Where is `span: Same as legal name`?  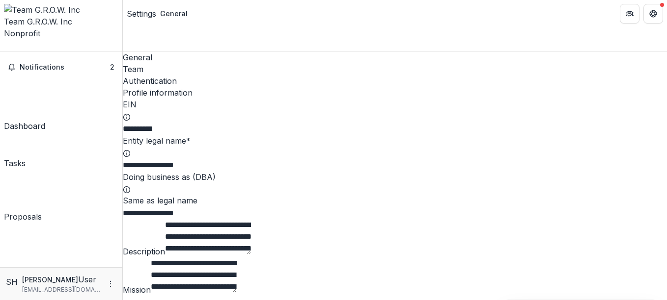 span: Same as legal name is located at coordinates (160, 201).